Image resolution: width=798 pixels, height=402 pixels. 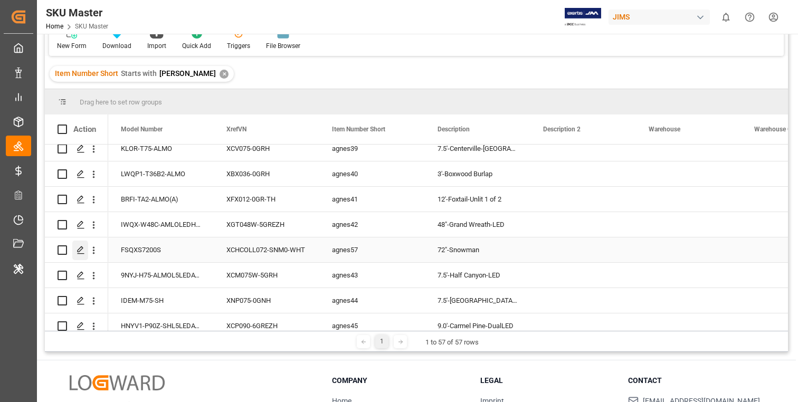 I want to click on div: 1, so click(x=382, y=342).